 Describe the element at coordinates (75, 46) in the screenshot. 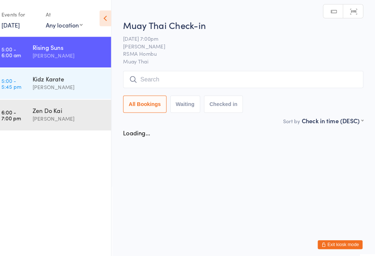

I see `div: Rising Suns` at that location.